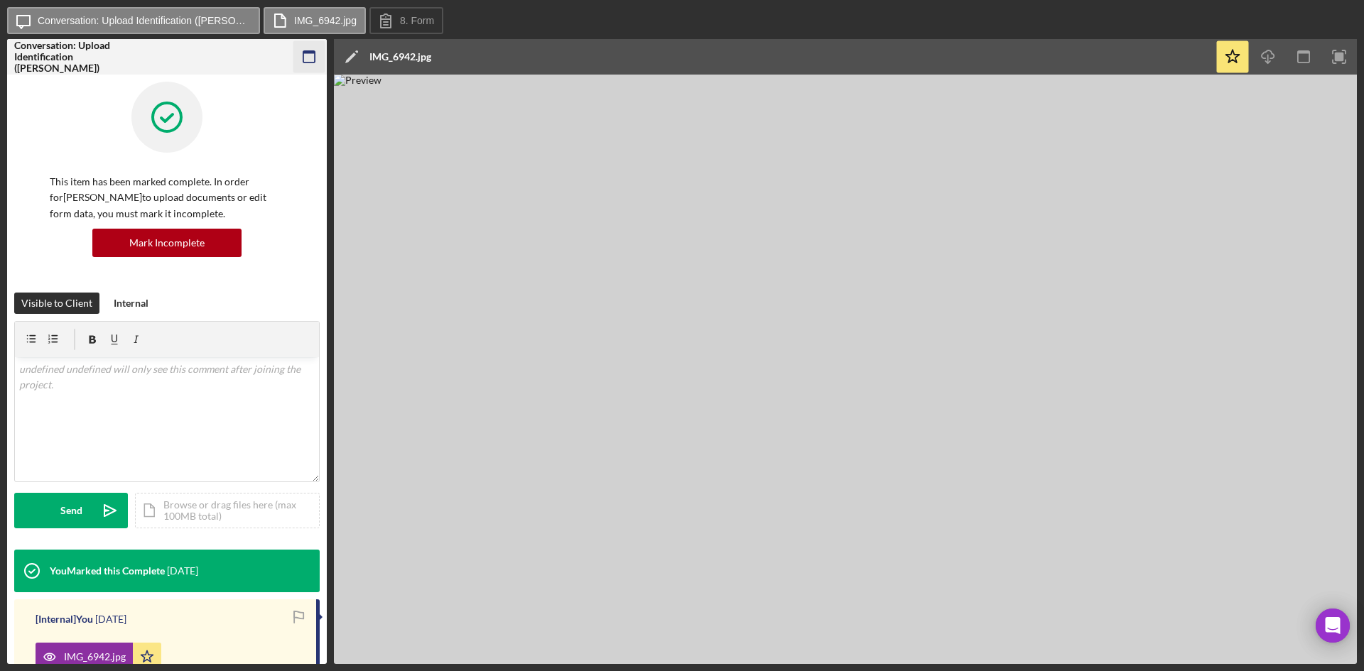 The height and width of the screenshot is (671, 1364). Describe the element at coordinates (1332, 626) in the screenshot. I see `div: Open Intercom Messenger` at that location.